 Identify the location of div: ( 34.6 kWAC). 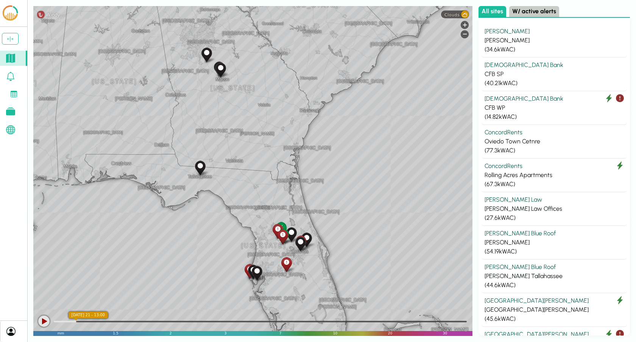
(554, 50).